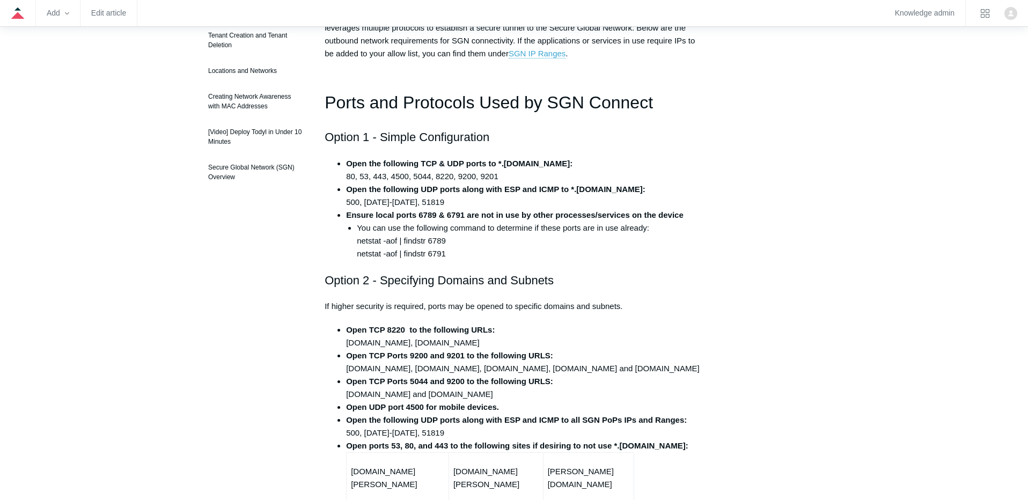 The height and width of the screenshot is (500, 1028). Describe the element at coordinates (1011, 13) in the screenshot. I see `zd-hc-trigger: Click your profile icon to open the profile menu` at that location.